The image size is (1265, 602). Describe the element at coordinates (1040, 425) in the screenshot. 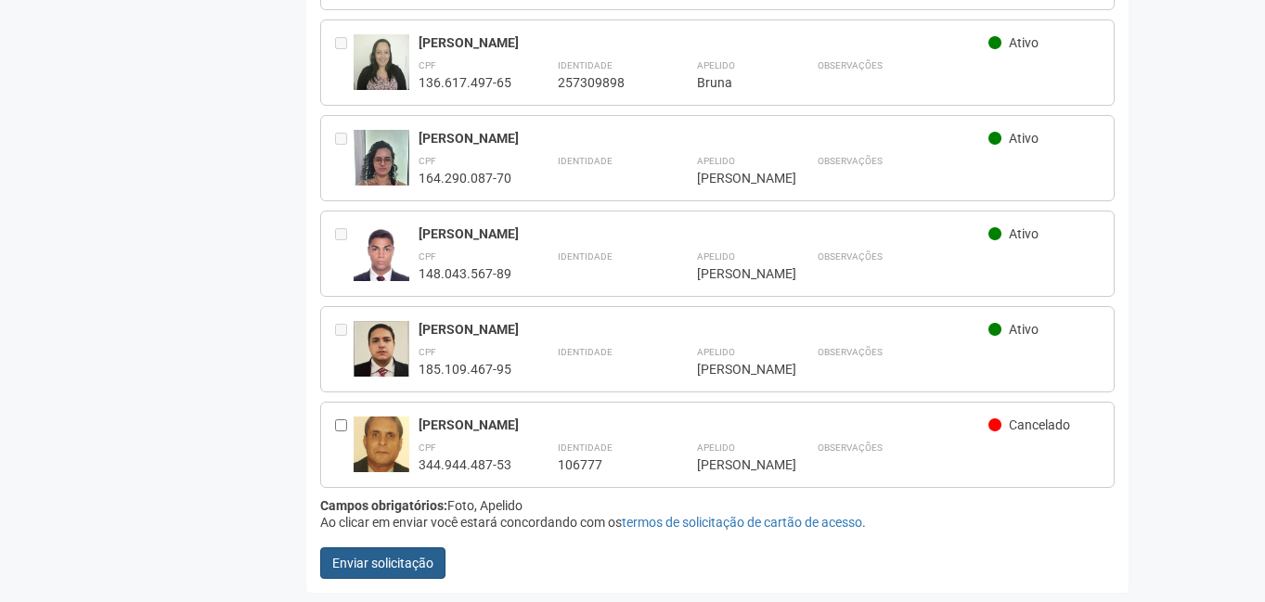

I see `span: Cancelado` at that location.